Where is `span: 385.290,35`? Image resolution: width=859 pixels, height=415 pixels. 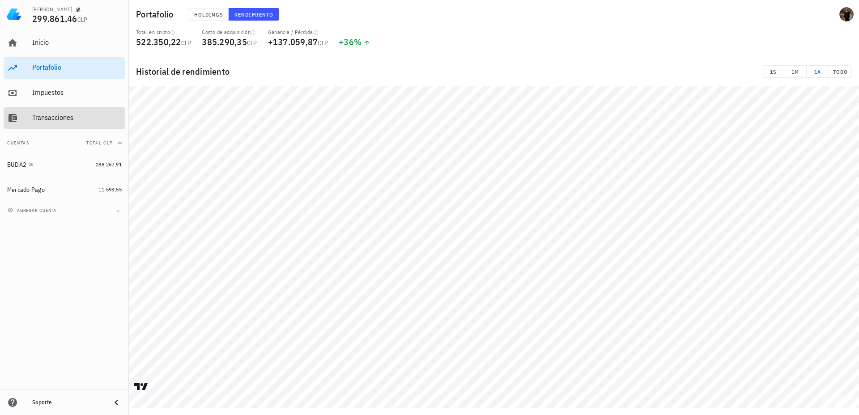 span: 385.290,35 is located at coordinates (224, 42).